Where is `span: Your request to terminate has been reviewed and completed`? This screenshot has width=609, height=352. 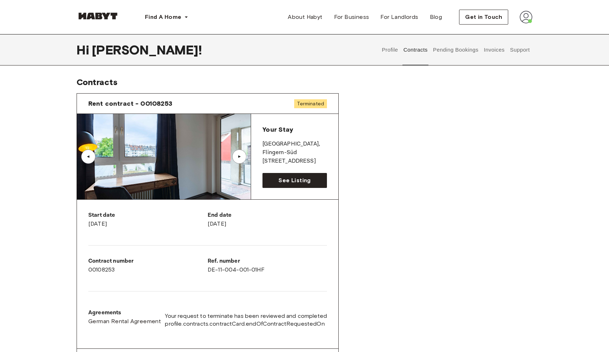 span: Your request to terminate has been reviewed and completed is located at coordinates (246, 316).